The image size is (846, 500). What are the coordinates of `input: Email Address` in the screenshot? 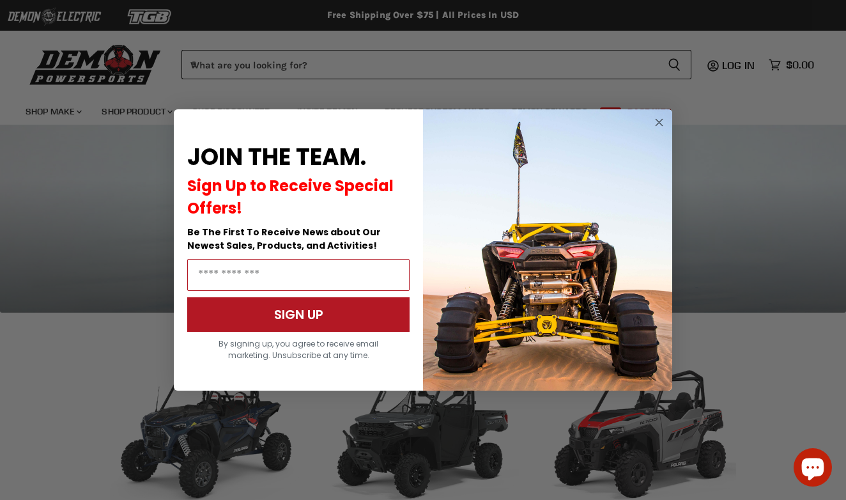 It's located at (298, 275).